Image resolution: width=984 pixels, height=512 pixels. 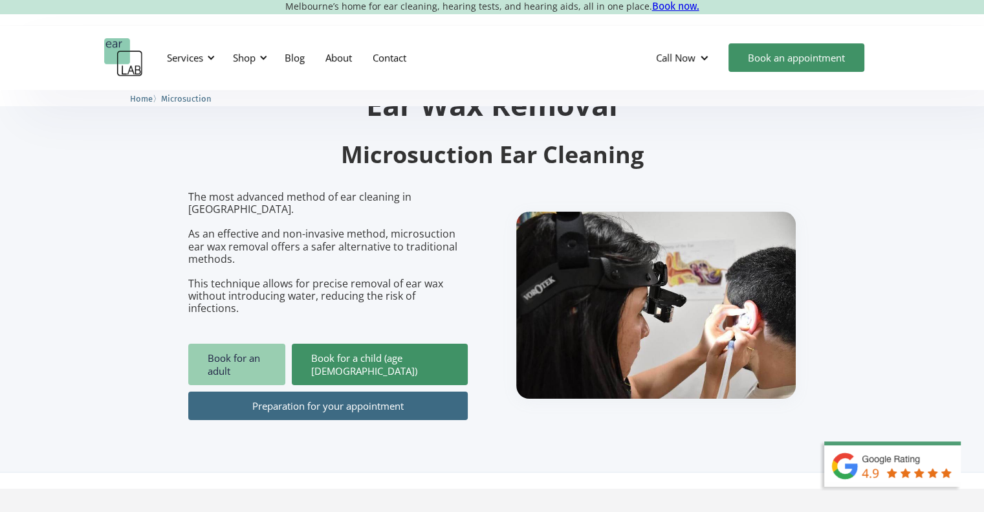 I want to click on img: boy getting ear checked., so click(x=656, y=305).